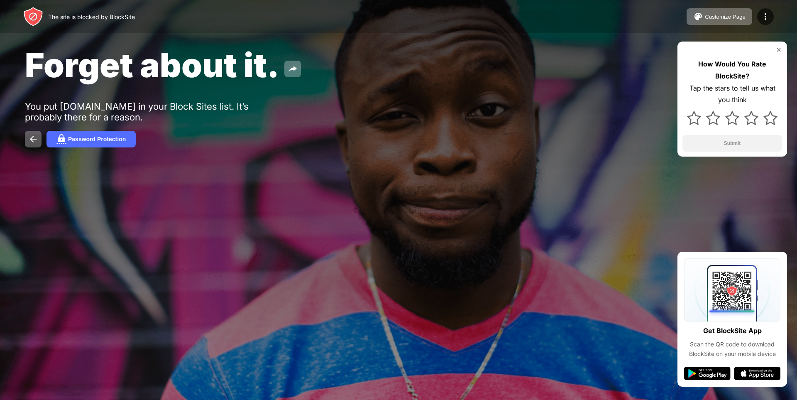 This screenshot has height=400, width=797. Describe the element at coordinates (33, 139) in the screenshot. I see `img: back.svg` at that location.